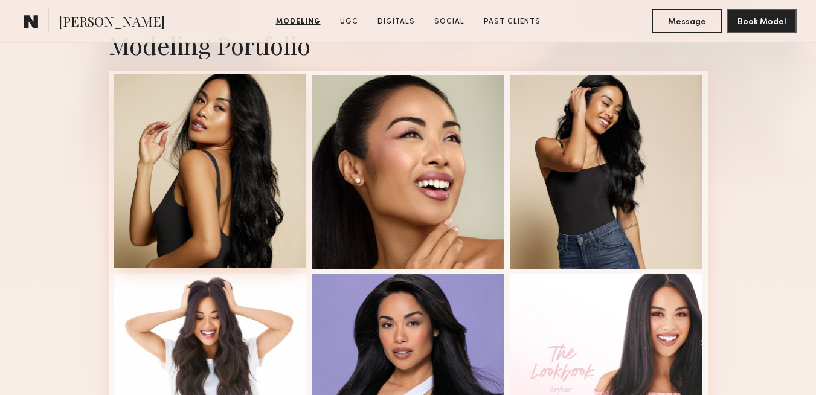  I want to click on button: Message, so click(687, 21).